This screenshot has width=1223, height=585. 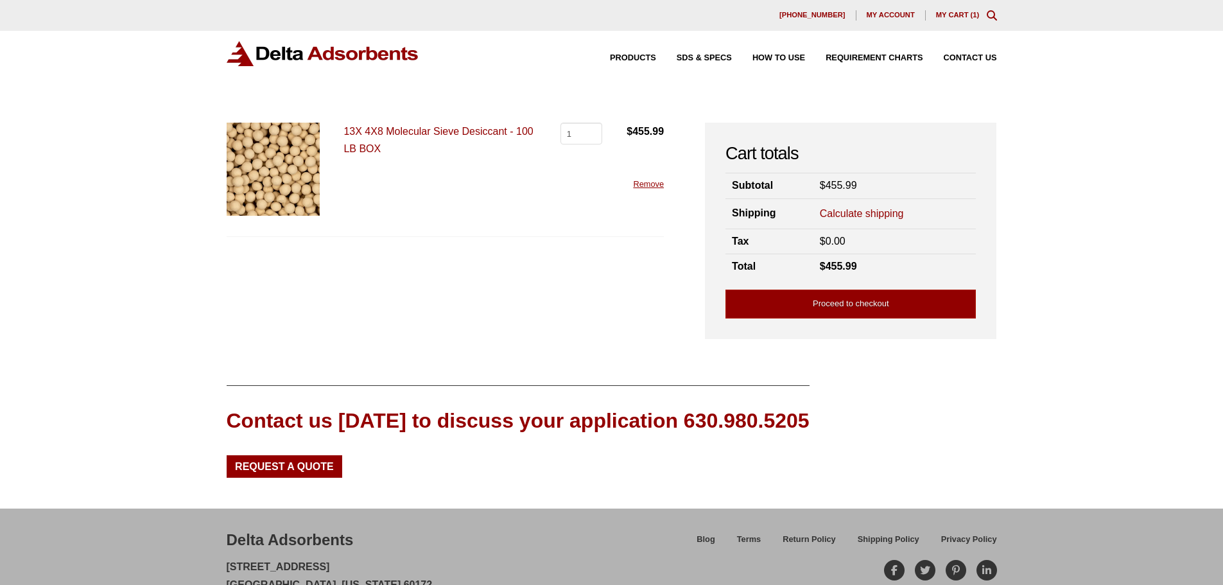 What do you see at coordinates (874, 58) in the screenshot?
I see `span: Requirement Charts` at bounding box center [874, 58].